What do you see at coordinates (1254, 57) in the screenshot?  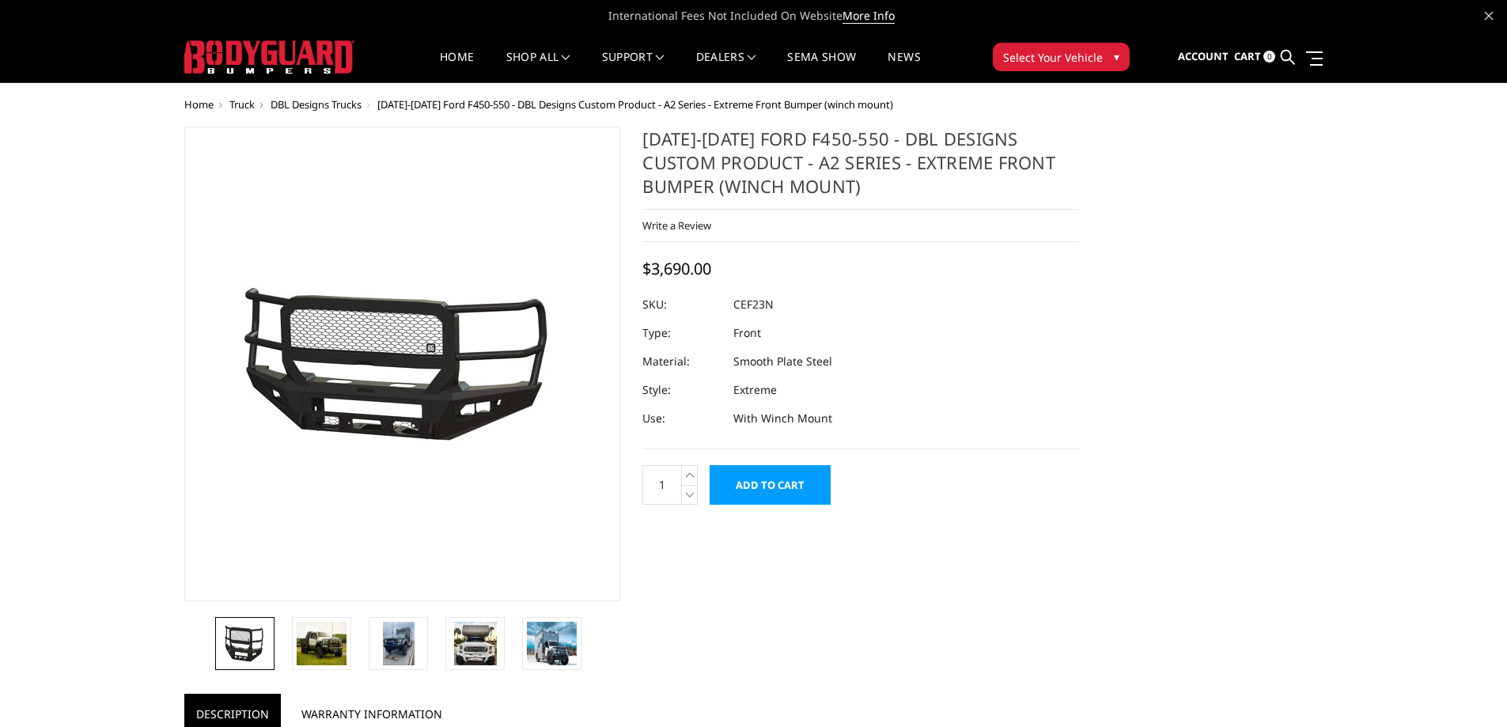 I see `a: Cart 0` at bounding box center [1254, 57].